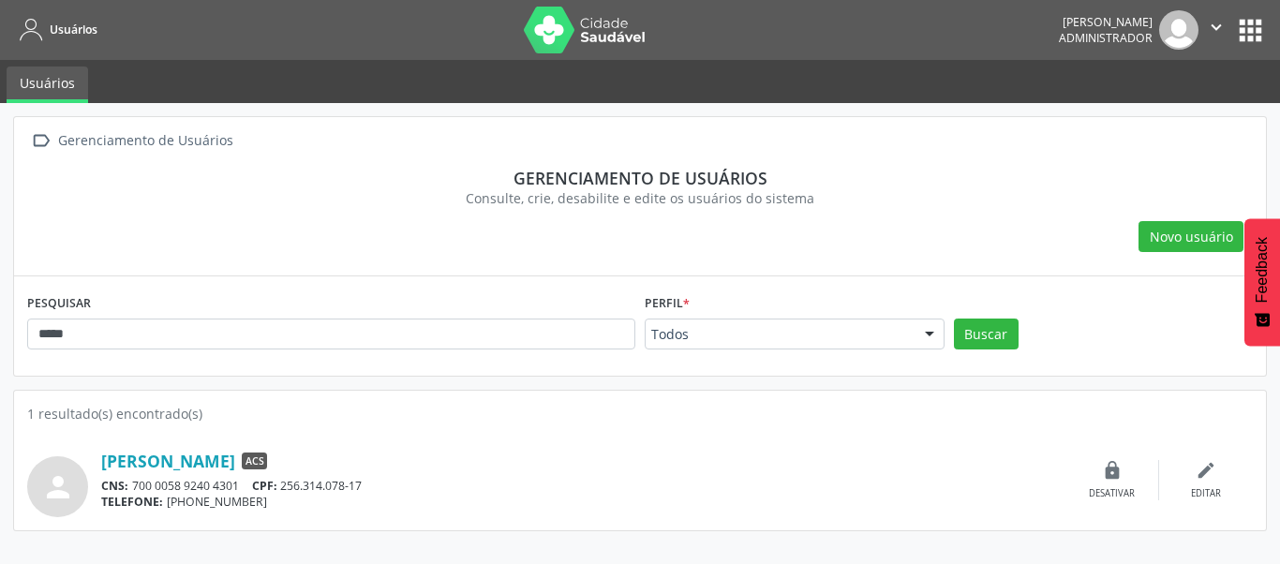  Describe the element at coordinates (114, 485) in the screenshot. I see `span: CNS:` at that location.